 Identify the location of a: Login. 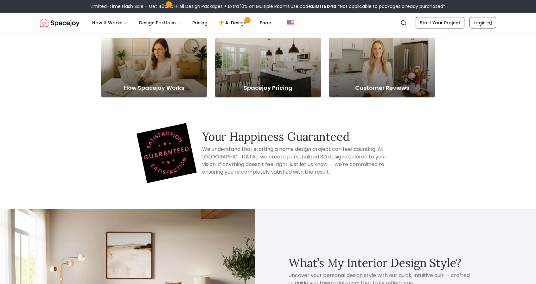
(482, 23).